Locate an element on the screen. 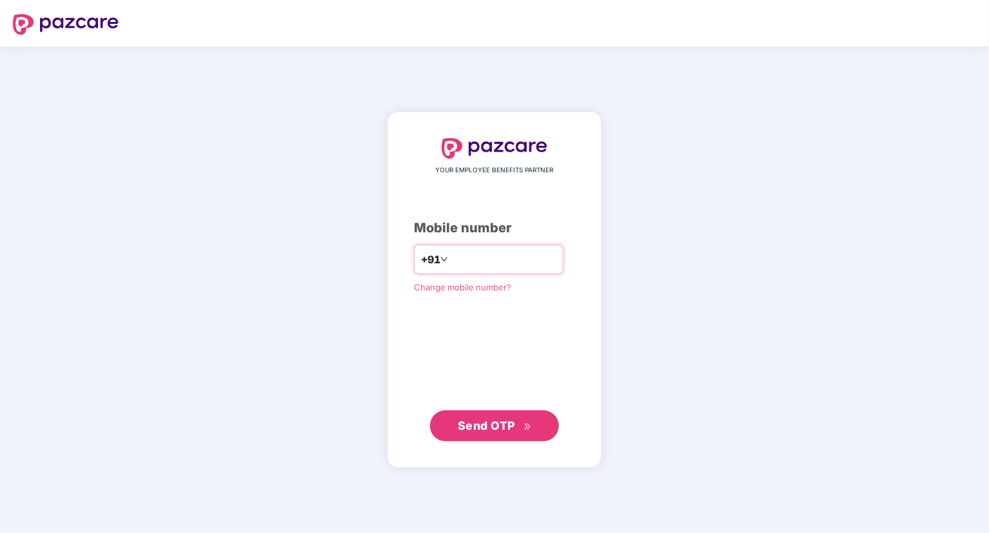  div: Mobile number is located at coordinates (495, 228).